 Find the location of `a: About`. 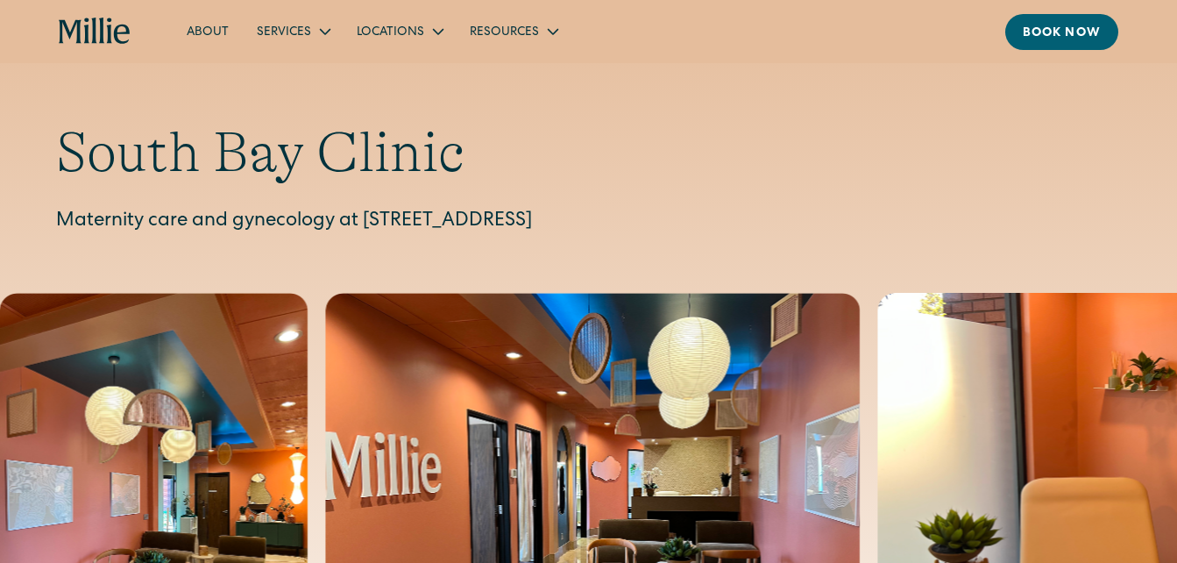

a: About is located at coordinates (208, 31).